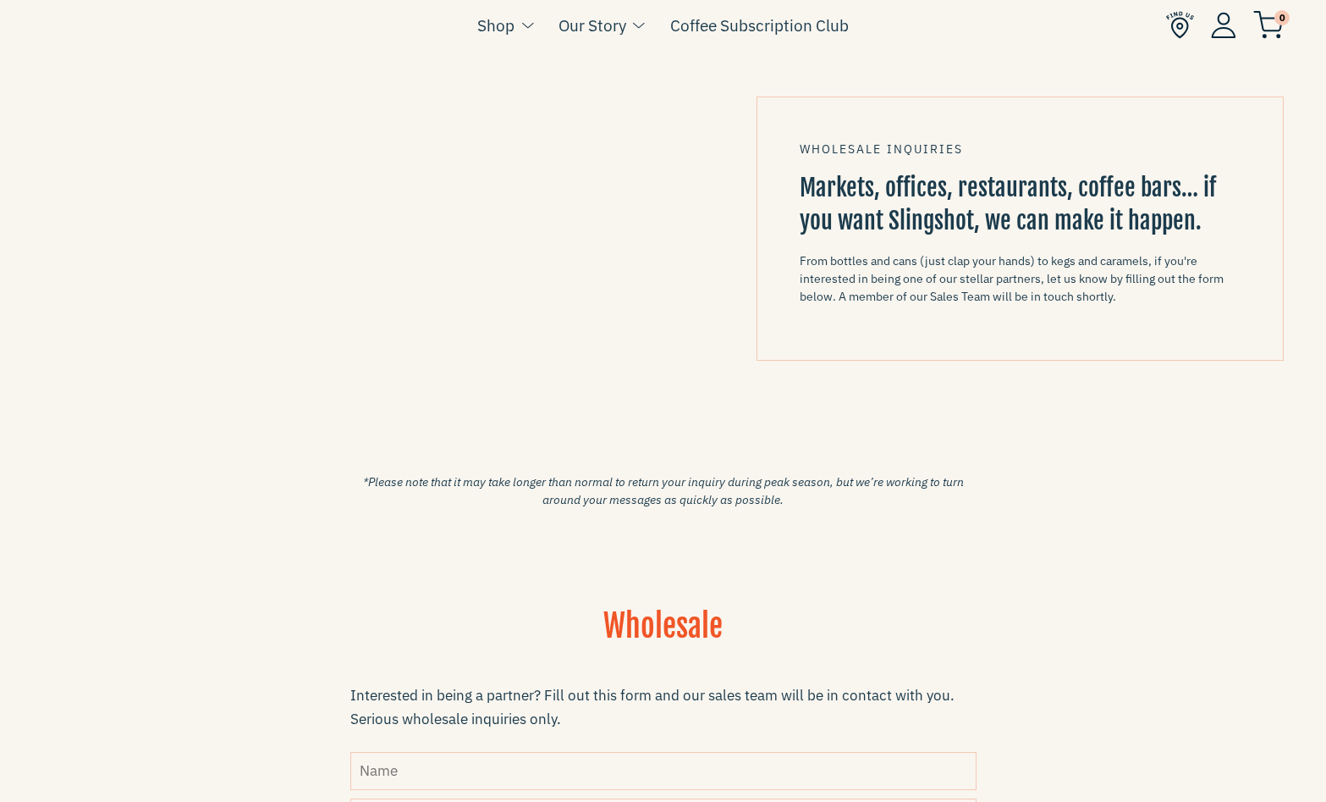  I want to click on h3: Markets, offices, restaurants, coffee bars… if you want Slingshot, we can make it happen., so click(1020, 204).